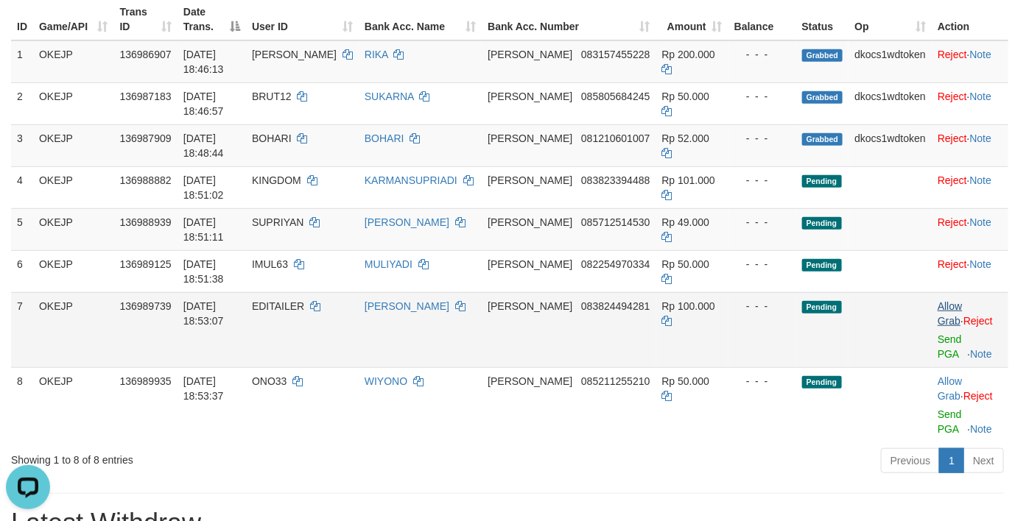 Image resolution: width=1015 pixels, height=521 pixels. Describe the element at coordinates (384, 138) in the screenshot. I see `a: BOHARI` at that location.